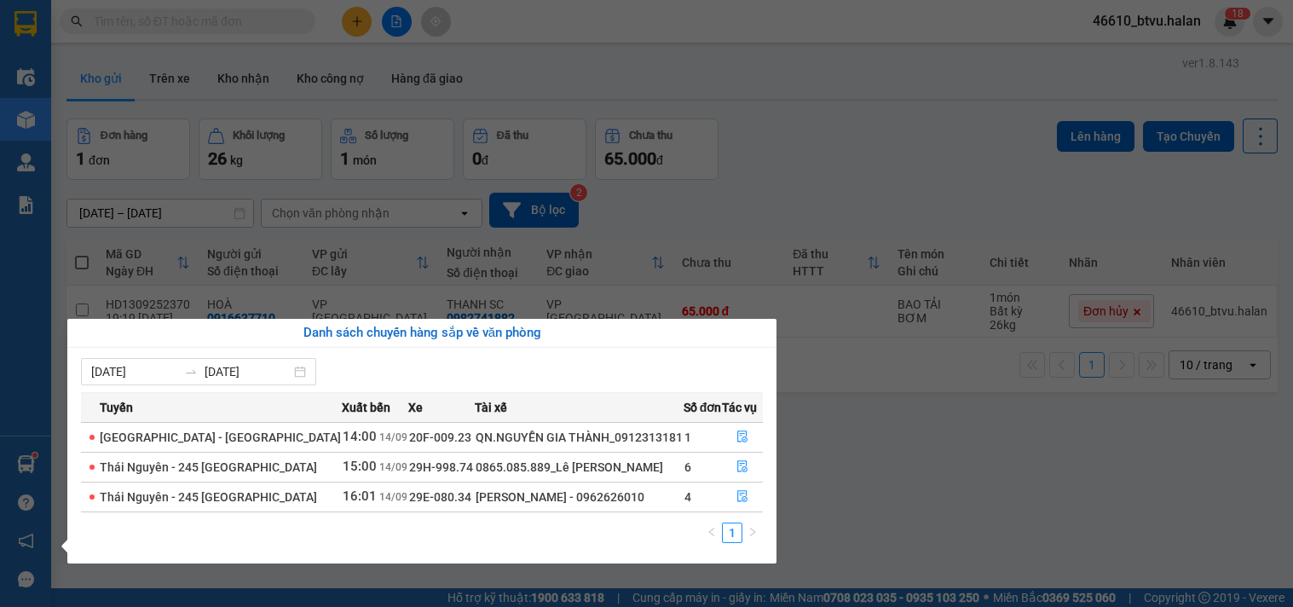 The image size is (1293, 607). Describe the element at coordinates (732, 533) in the screenshot. I see `a: 1` at that location.